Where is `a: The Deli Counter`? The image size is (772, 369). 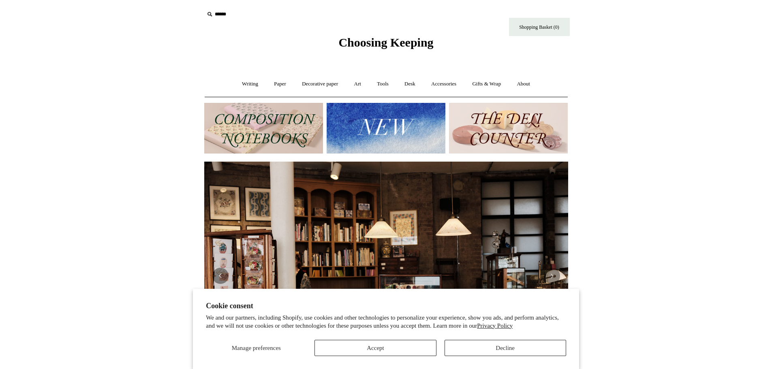
a: The Deli Counter is located at coordinates (508, 128).